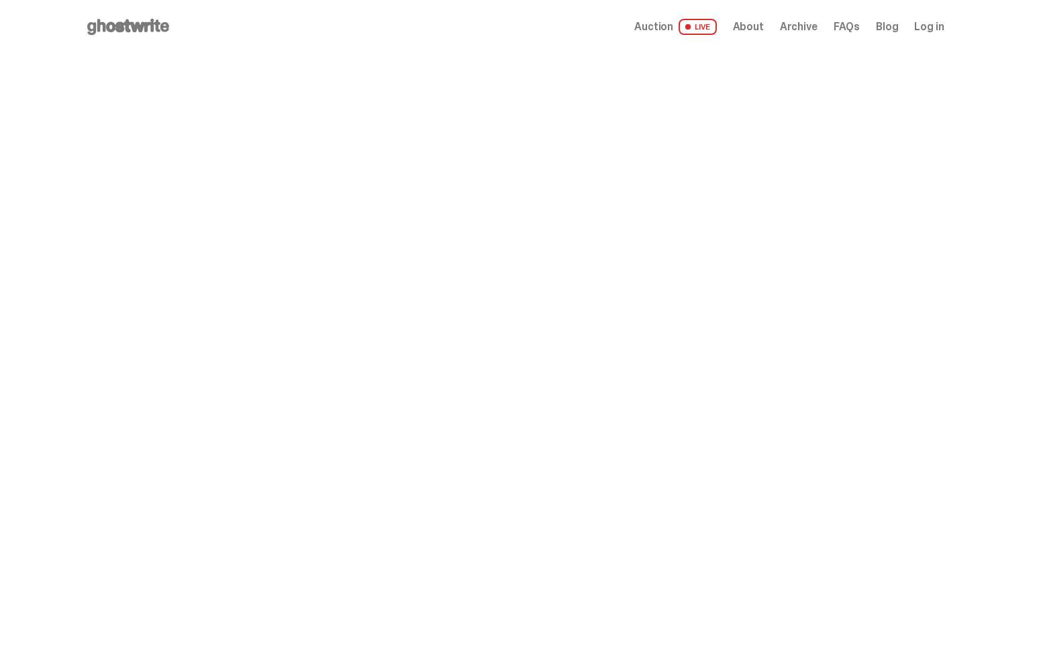 The height and width of the screenshot is (650, 1039). I want to click on a: Auction LIVE, so click(675, 27).